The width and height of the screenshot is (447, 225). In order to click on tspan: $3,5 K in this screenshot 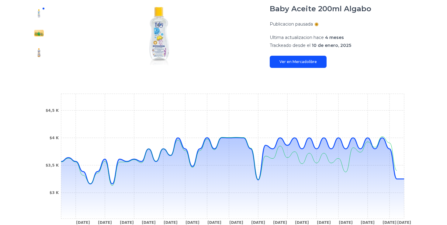, I will do `click(52, 165)`.